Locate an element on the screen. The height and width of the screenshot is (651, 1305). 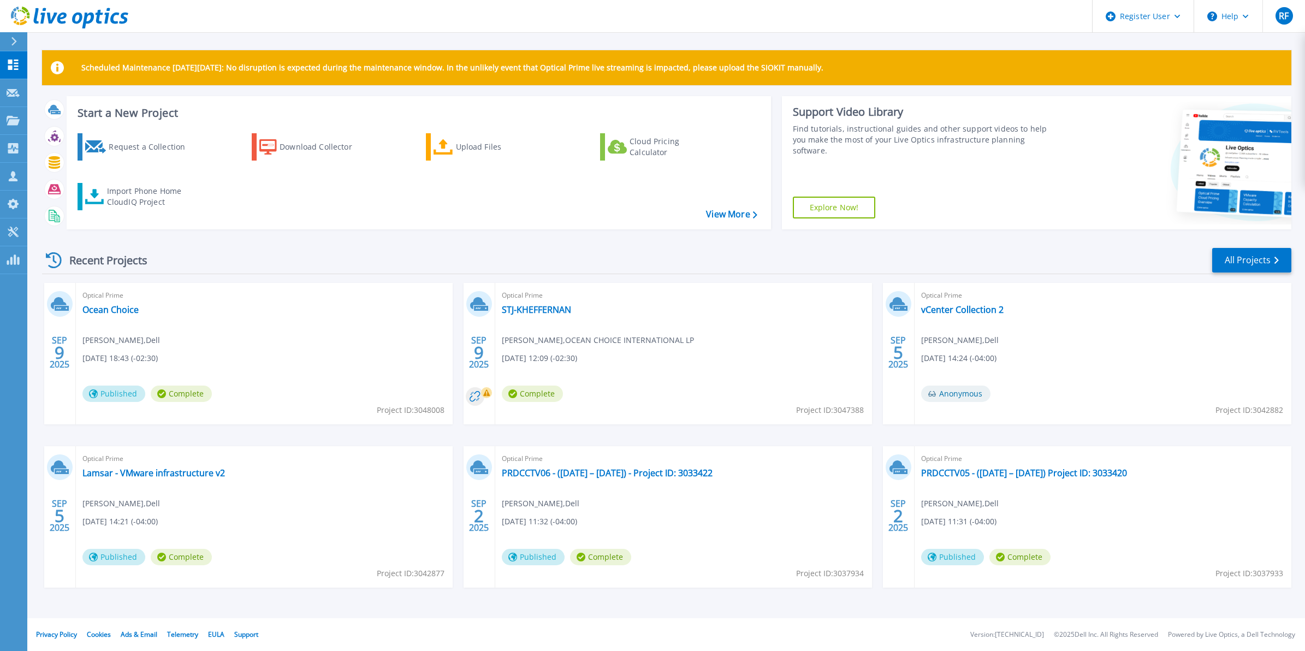
div: Upload Files is located at coordinates (500, 147).